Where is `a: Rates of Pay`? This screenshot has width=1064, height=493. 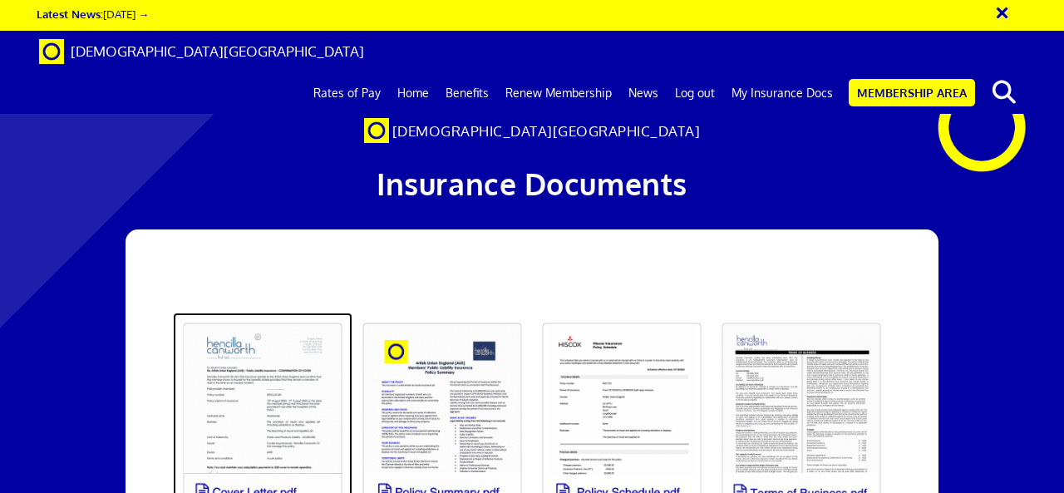 a: Rates of Pay is located at coordinates (347, 93).